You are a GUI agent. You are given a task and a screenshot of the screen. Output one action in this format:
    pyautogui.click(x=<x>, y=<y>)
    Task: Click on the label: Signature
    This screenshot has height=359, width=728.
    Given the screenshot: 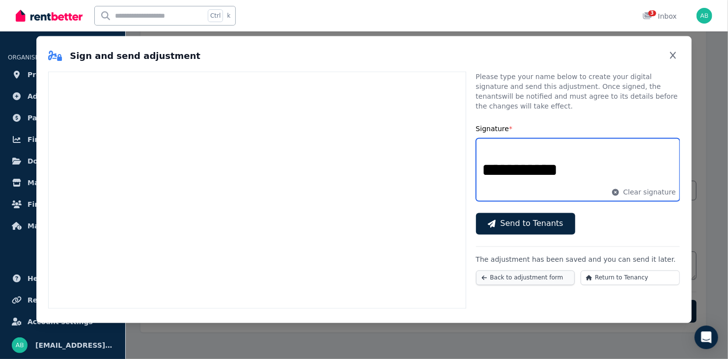 What is the action you would take?
    pyautogui.click(x=494, y=128)
    